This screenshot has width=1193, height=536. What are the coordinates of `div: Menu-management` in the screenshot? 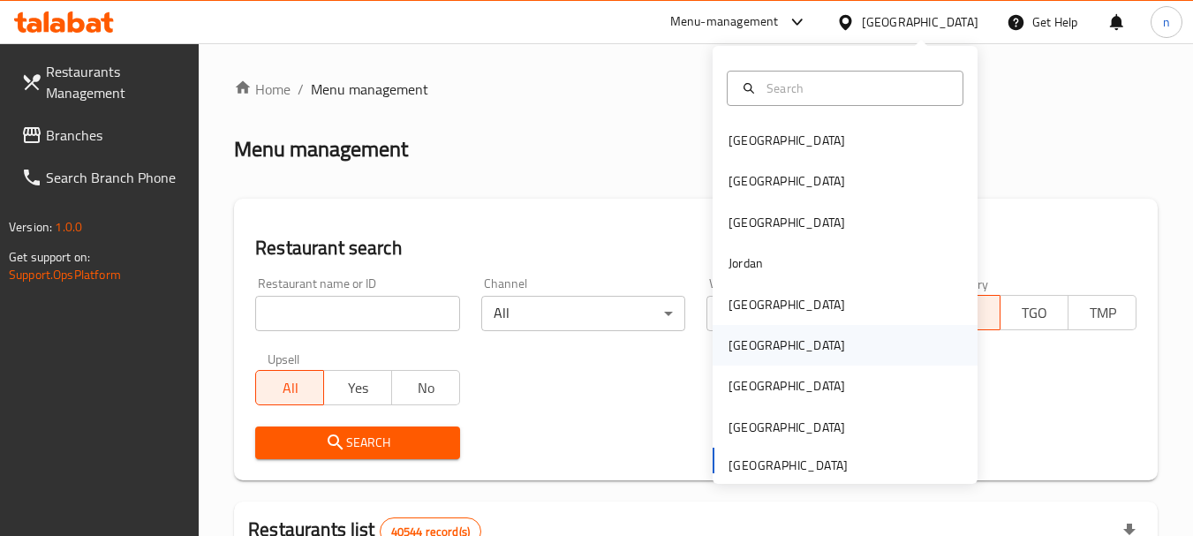 It's located at (724, 22).